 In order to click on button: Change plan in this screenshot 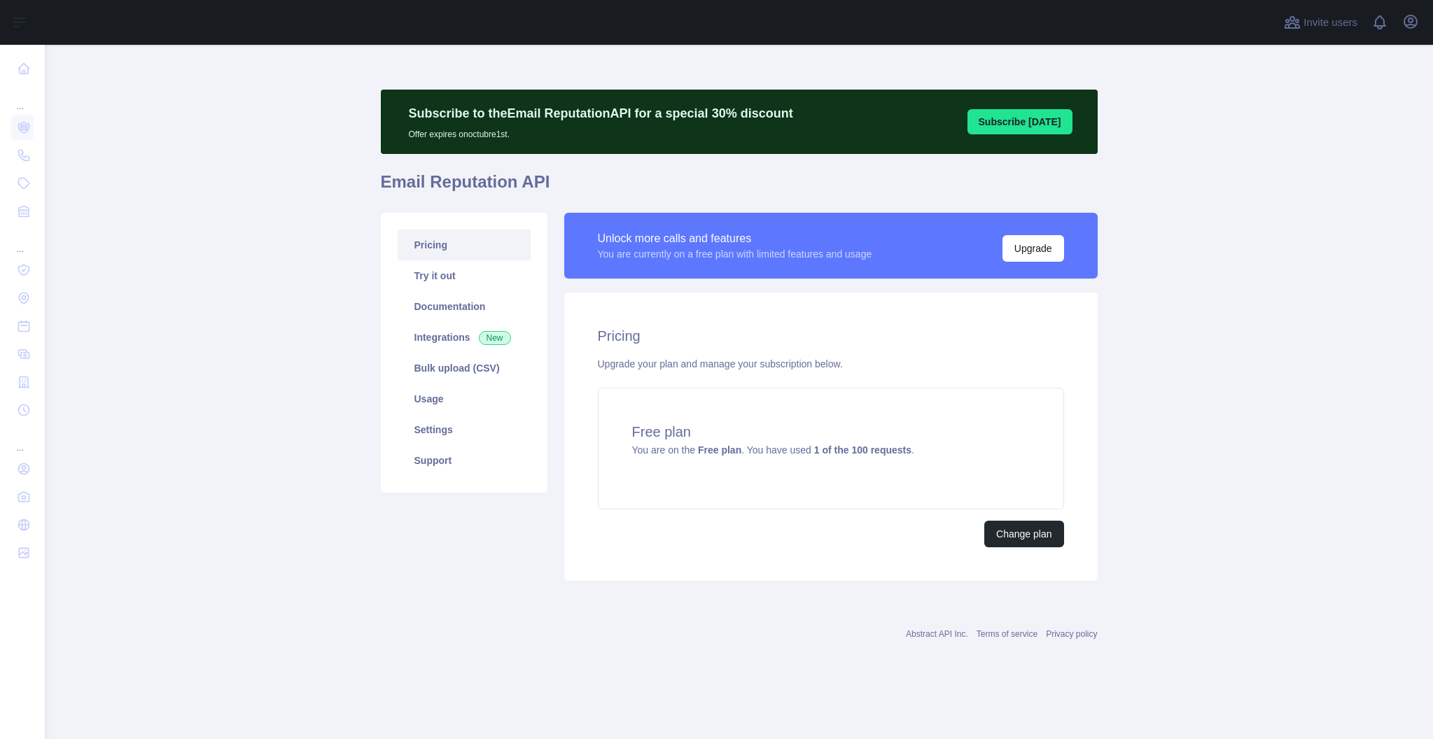, I will do `click(1024, 534)`.